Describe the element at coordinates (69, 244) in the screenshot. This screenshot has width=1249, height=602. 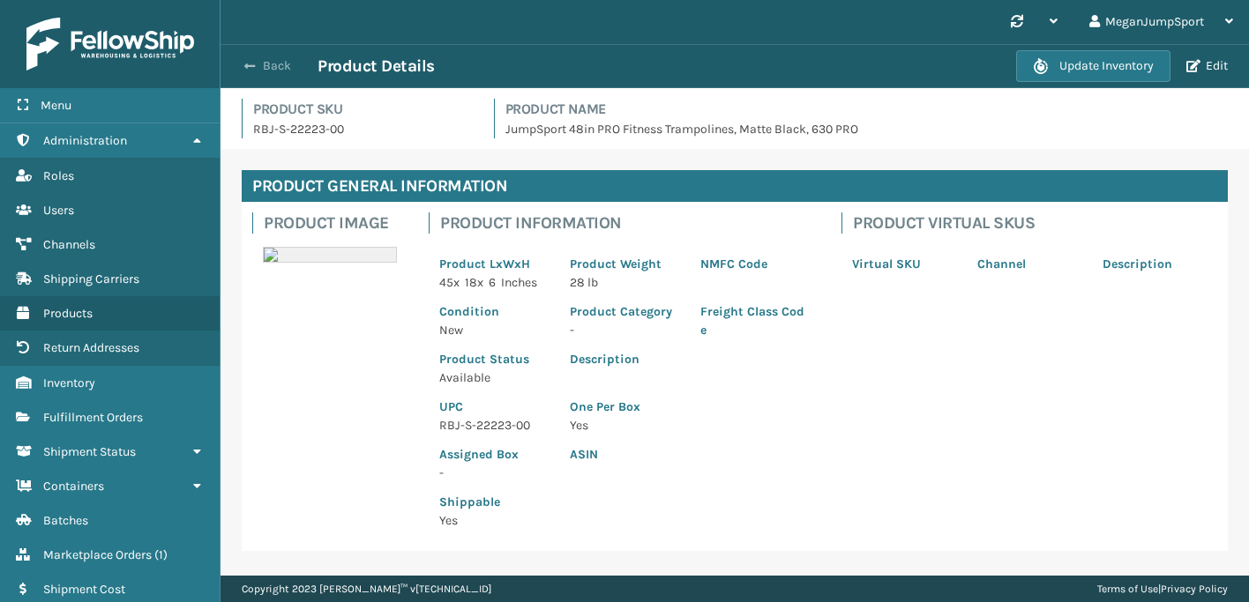
I see `span: Channels` at that location.